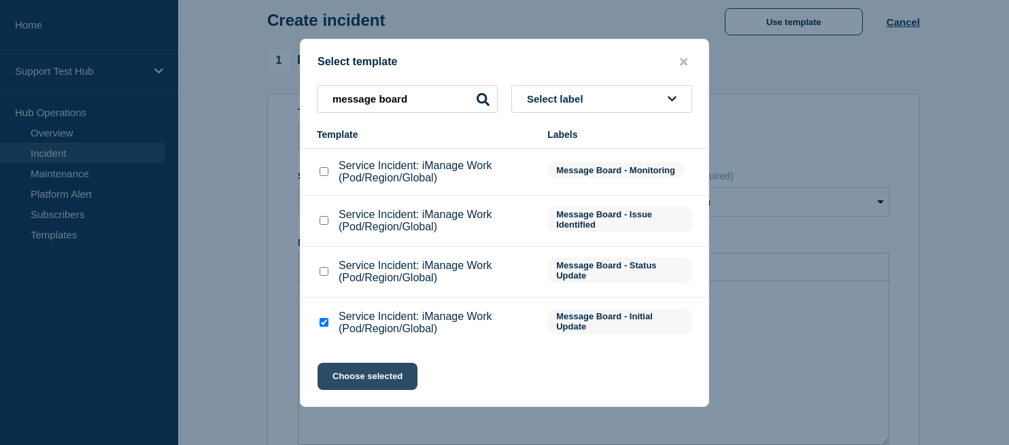 The image size is (1009, 445). What do you see at coordinates (558, 99) in the screenshot?
I see `span: Select label` at bounding box center [558, 99].